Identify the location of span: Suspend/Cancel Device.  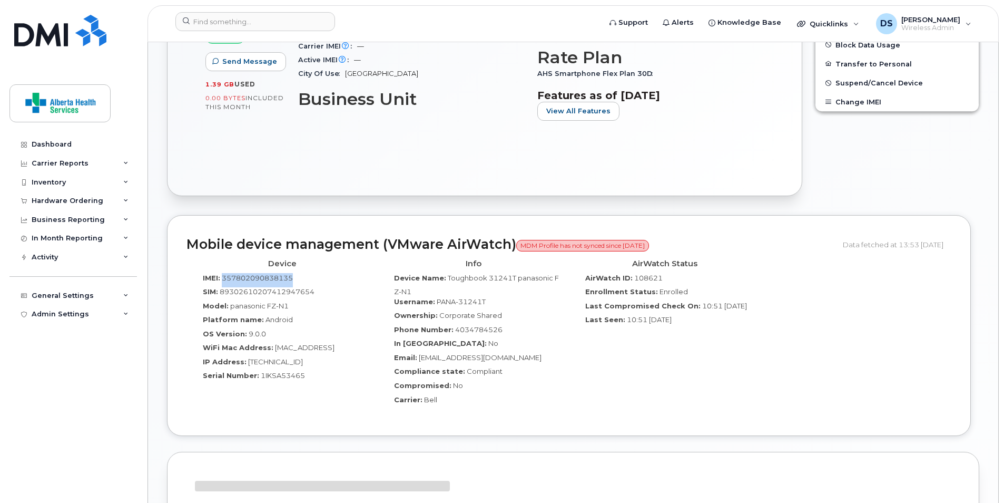
(880, 83).